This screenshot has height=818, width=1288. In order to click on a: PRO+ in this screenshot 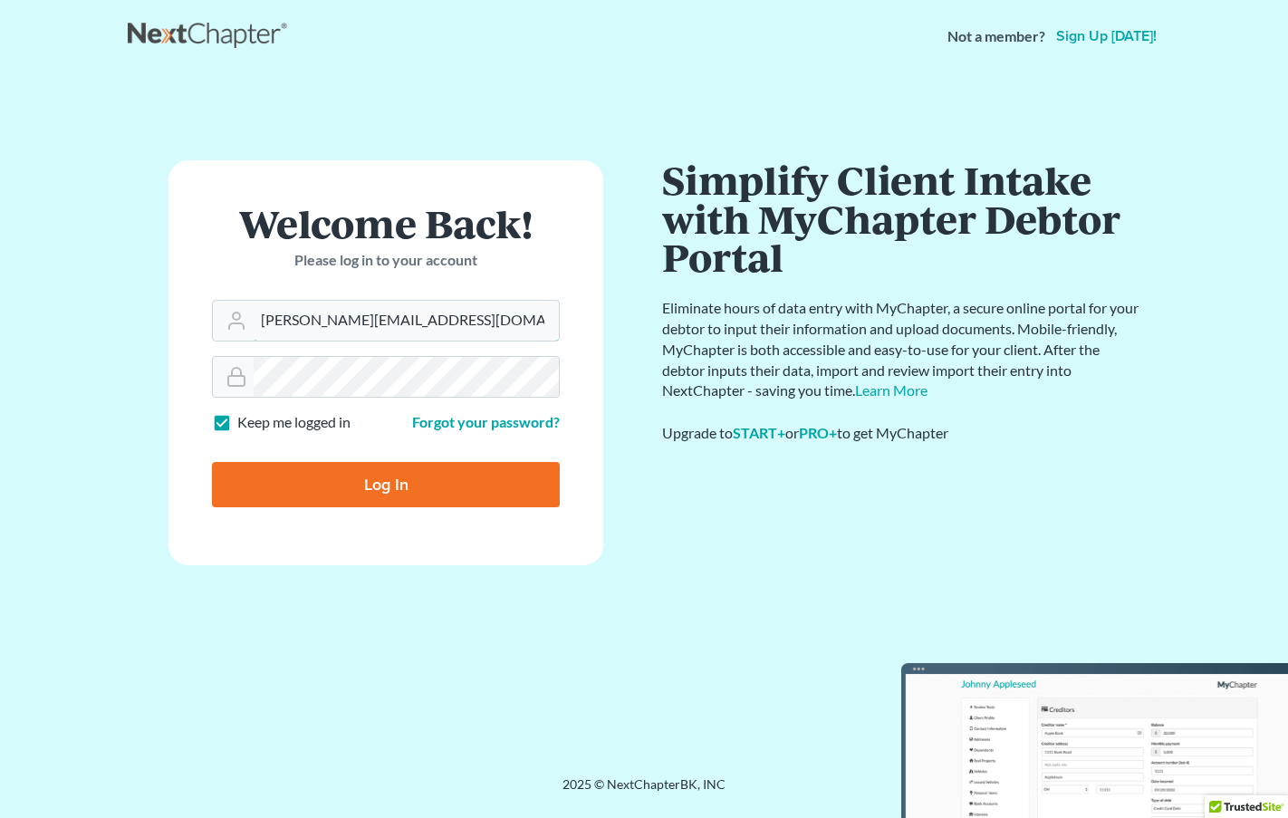, I will do `click(818, 432)`.